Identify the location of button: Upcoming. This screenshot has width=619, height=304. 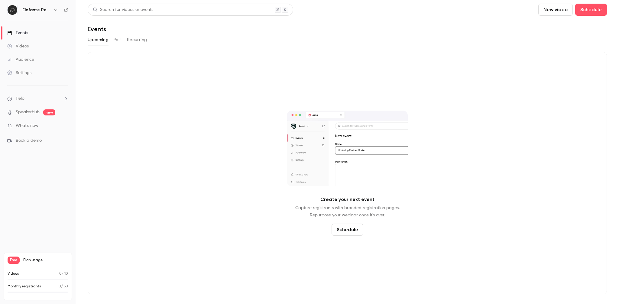
(98, 40).